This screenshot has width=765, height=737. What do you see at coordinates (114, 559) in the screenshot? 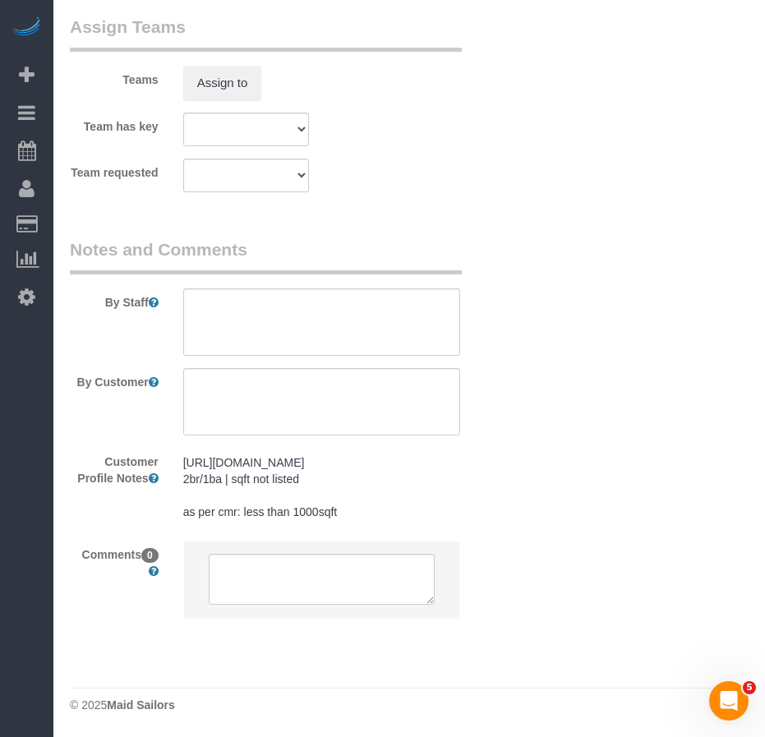
I see `label: Comments` at bounding box center [114, 559].